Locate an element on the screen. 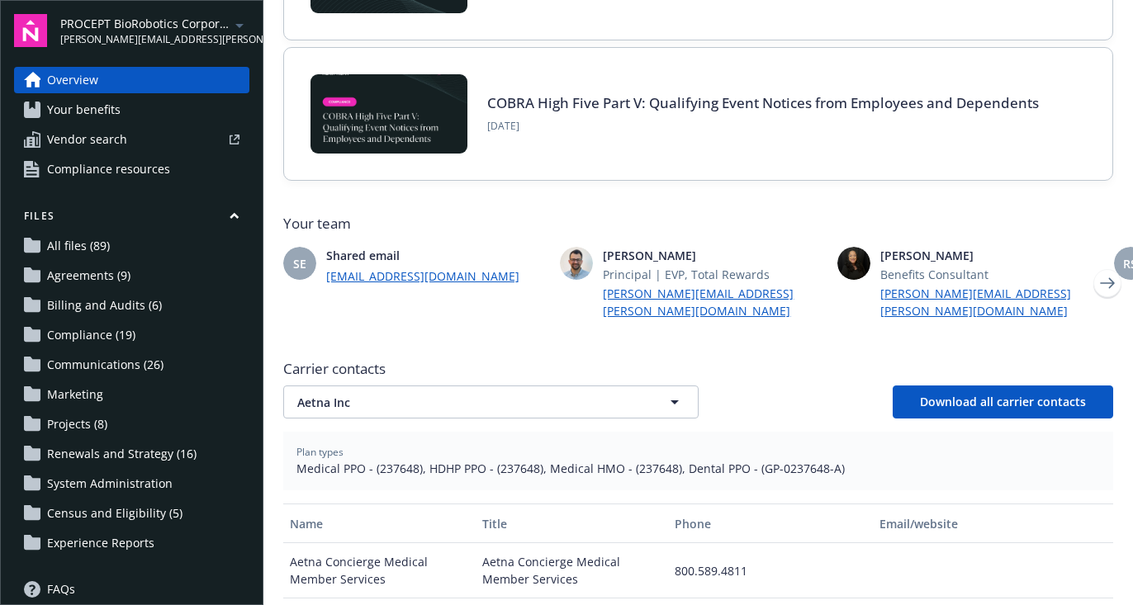 This screenshot has width=1133, height=605. span: SE is located at coordinates (300, 263).